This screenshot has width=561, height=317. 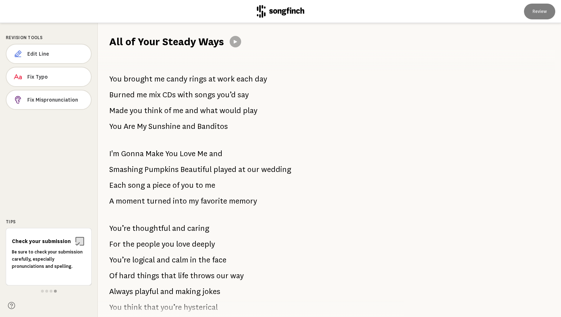 I want to click on span: mix, so click(x=154, y=95).